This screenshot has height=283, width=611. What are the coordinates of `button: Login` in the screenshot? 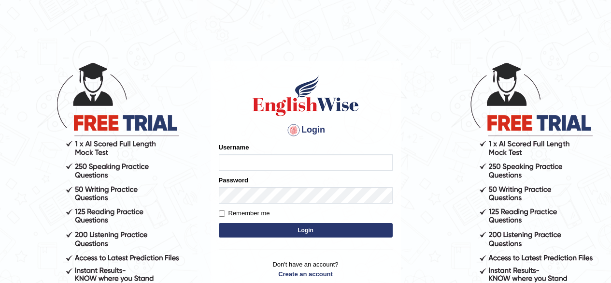 It's located at (306, 230).